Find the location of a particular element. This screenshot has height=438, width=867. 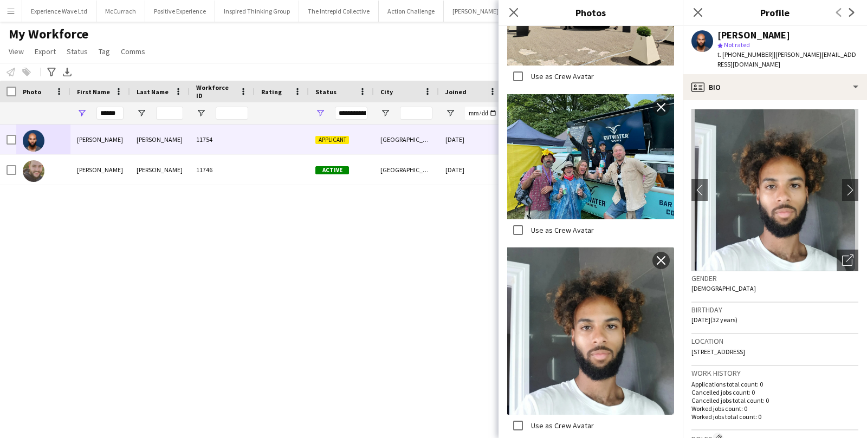

a: View is located at coordinates (16, 51).